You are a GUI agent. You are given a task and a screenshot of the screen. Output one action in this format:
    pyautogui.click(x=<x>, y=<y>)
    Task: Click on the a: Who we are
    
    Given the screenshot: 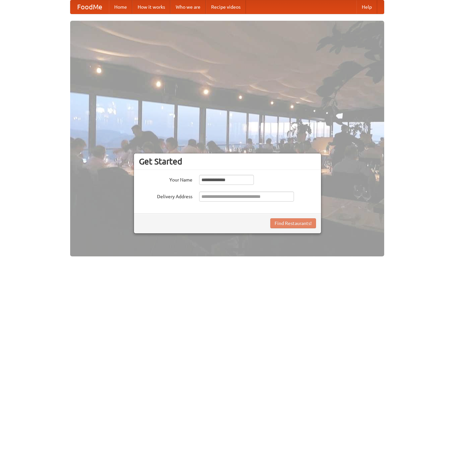 What is the action you would take?
    pyautogui.click(x=188, y=7)
    